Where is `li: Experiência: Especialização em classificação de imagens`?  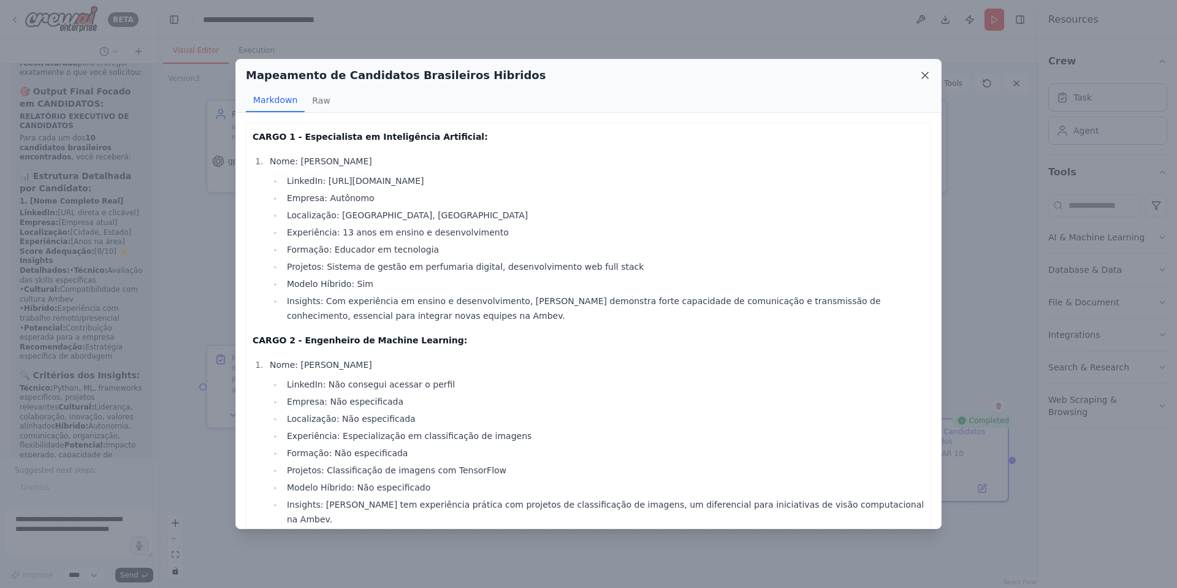
li: Experiência: Especialização em classificação de imagens is located at coordinates (604, 436).